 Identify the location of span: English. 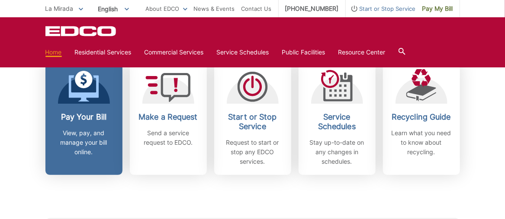
(113, 9).